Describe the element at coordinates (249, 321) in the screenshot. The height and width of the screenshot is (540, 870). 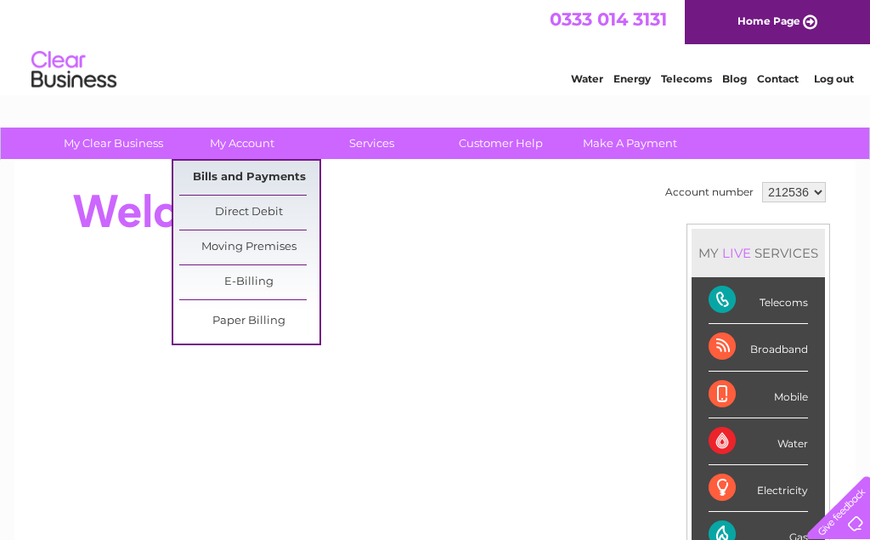
I see `a: Paper Billing` at that location.